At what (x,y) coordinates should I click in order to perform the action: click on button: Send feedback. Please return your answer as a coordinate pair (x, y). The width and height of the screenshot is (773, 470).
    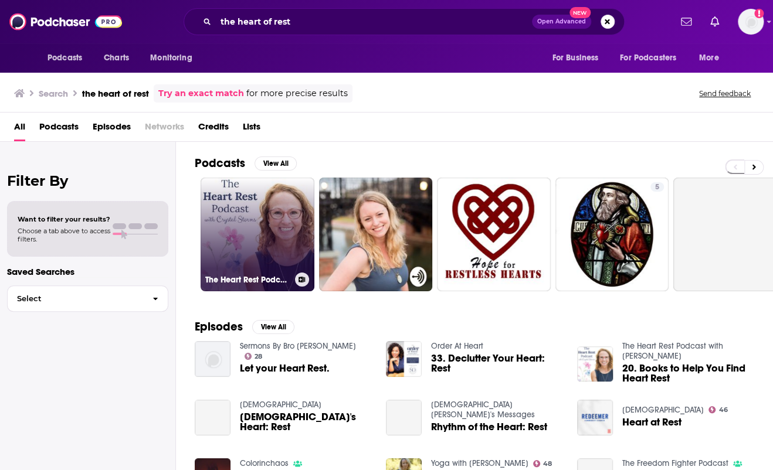
    Looking at the image, I should click on (725, 93).